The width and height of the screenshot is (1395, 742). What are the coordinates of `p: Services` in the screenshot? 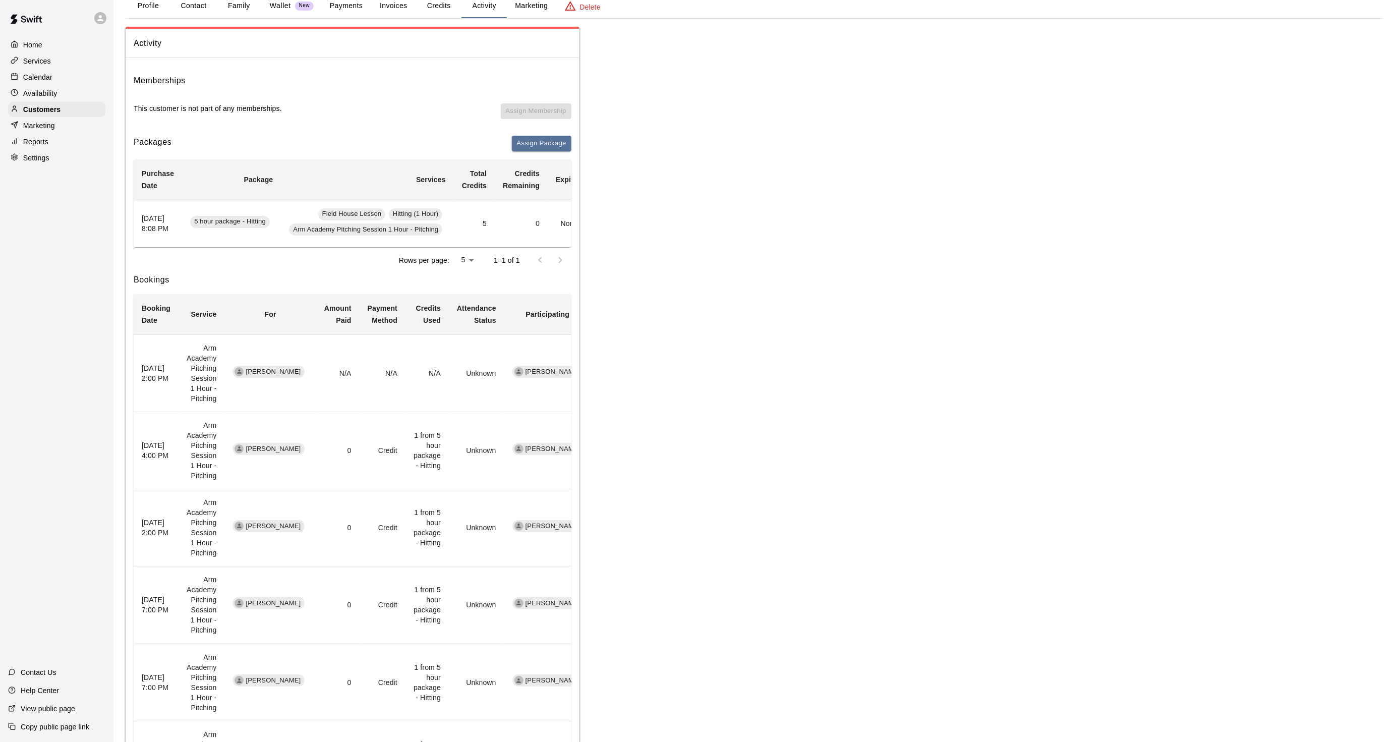 It's located at (37, 61).